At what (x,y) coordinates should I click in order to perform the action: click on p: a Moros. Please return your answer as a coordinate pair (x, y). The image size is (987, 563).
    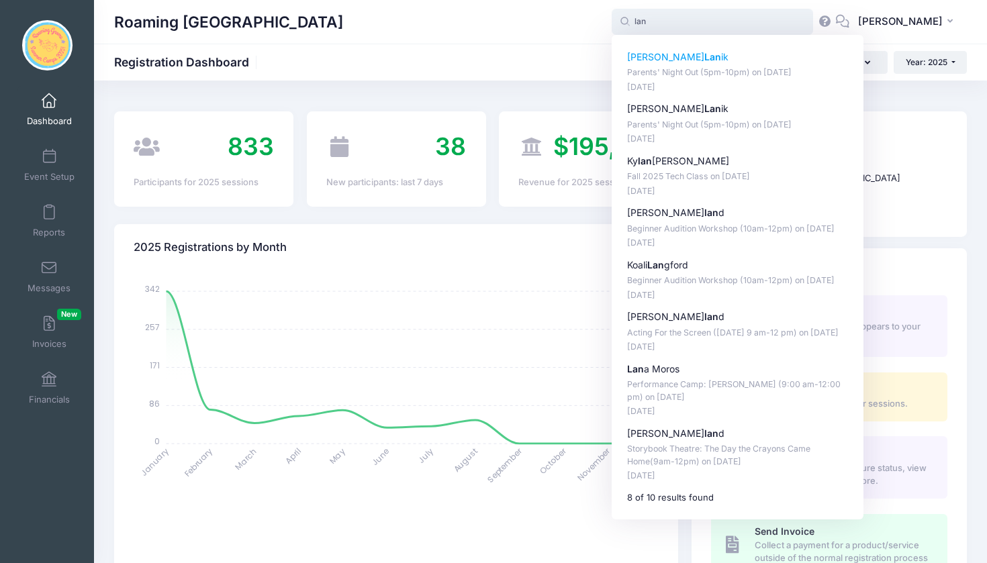
    Looking at the image, I should click on (738, 369).